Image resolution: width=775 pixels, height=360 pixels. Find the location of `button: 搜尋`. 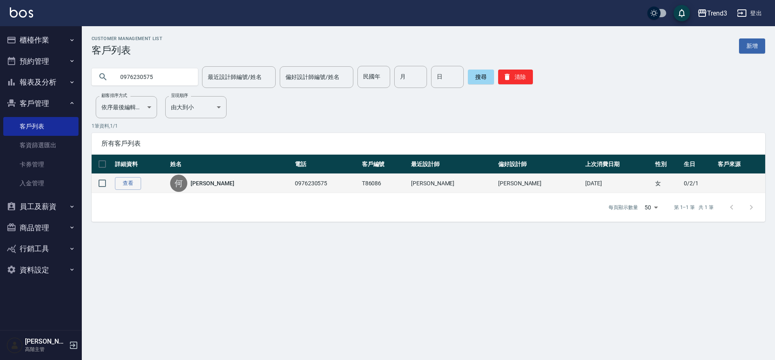

button: 搜尋 is located at coordinates (481, 77).